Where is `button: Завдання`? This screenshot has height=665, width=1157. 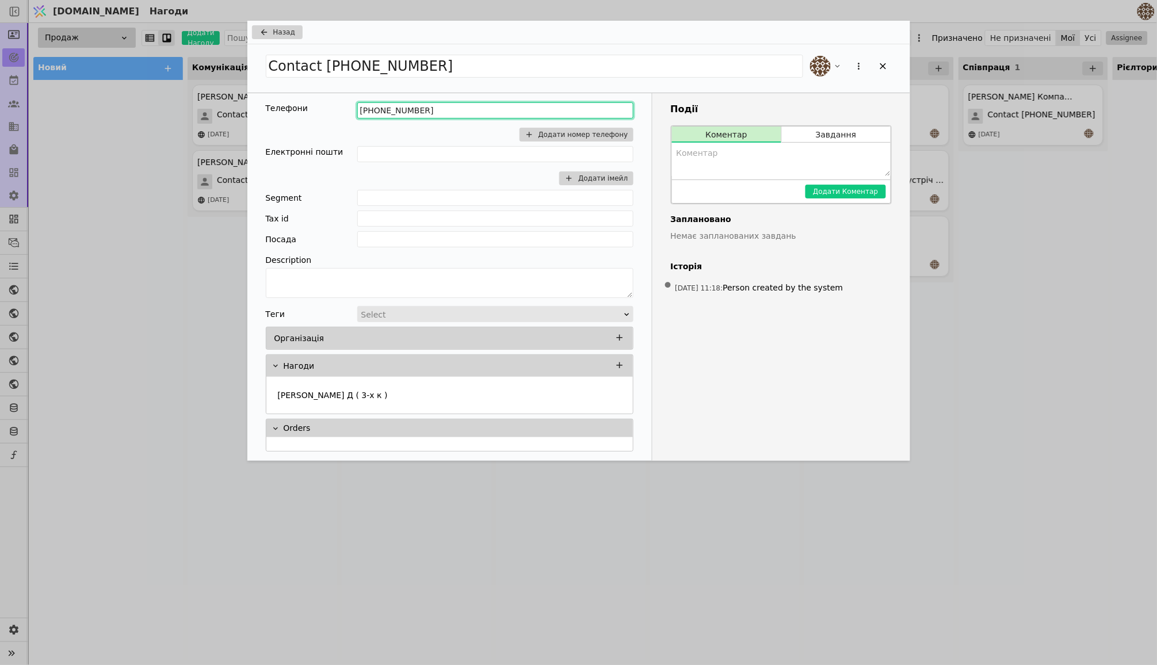
button: Завдання is located at coordinates (836, 135).